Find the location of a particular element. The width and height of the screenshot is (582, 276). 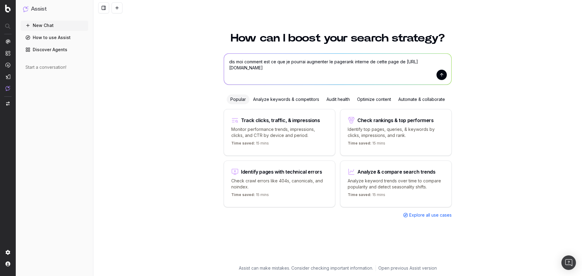

div: Analyze & compare search trends is located at coordinates (396, 172).